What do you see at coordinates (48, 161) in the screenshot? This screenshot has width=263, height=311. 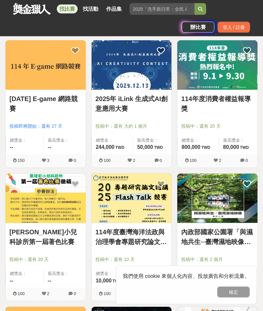 I see `span: 3` at bounding box center [48, 161].